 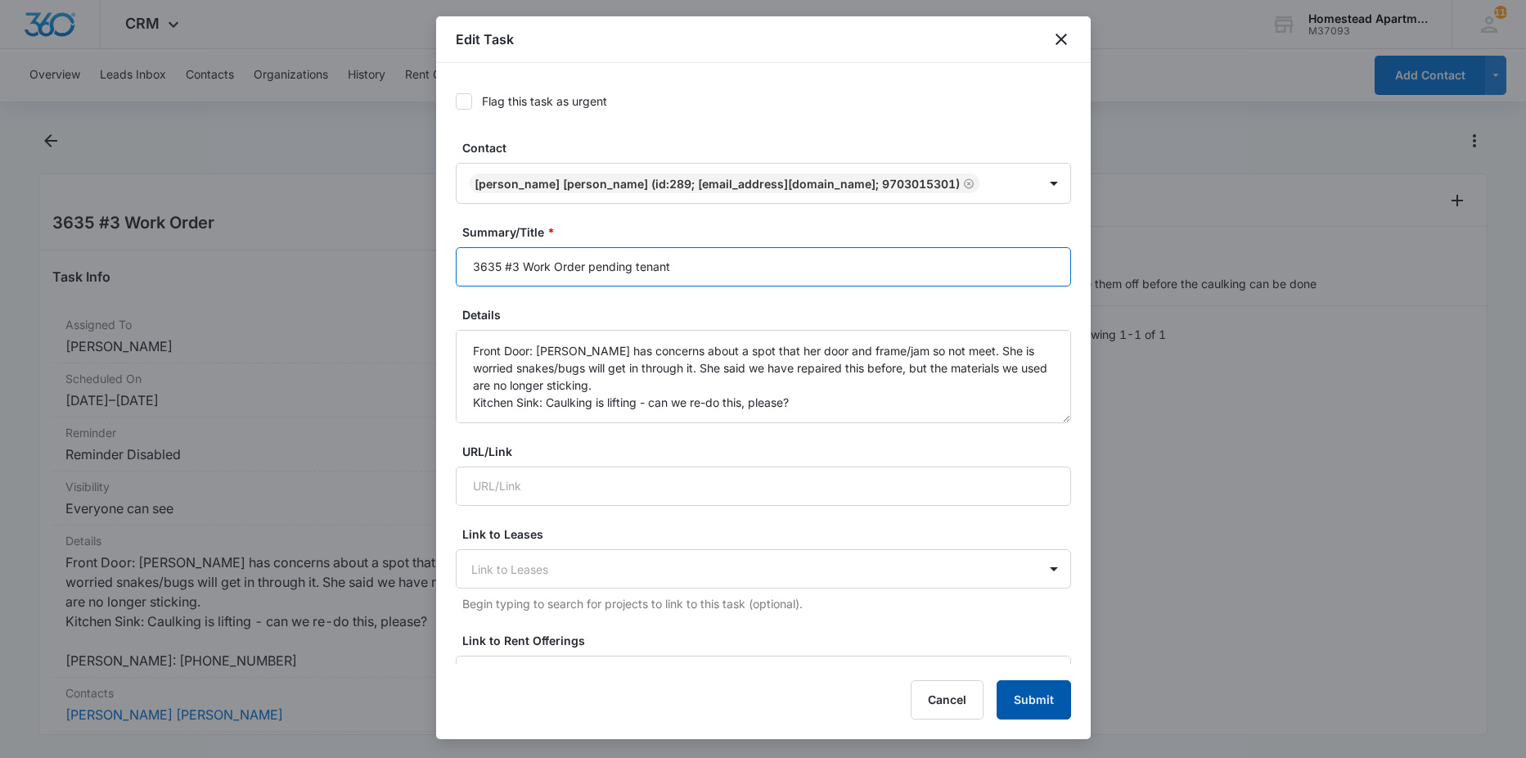 What do you see at coordinates (770, 534) in the screenshot?
I see `label: Link to Leases` at bounding box center [770, 534].